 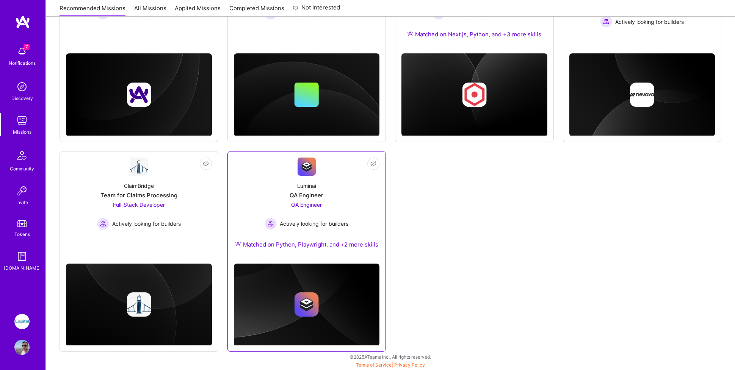 What do you see at coordinates (139, 186) in the screenshot?
I see `div: ClaimBridge` at bounding box center [139, 186].